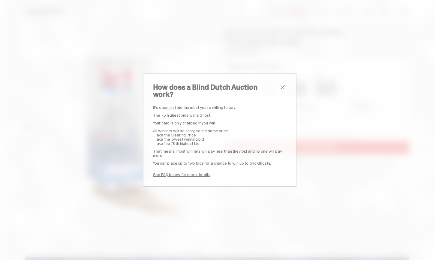 The image size is (439, 260). I want to click on p: All winners will be charged the same price -, so click(220, 131).